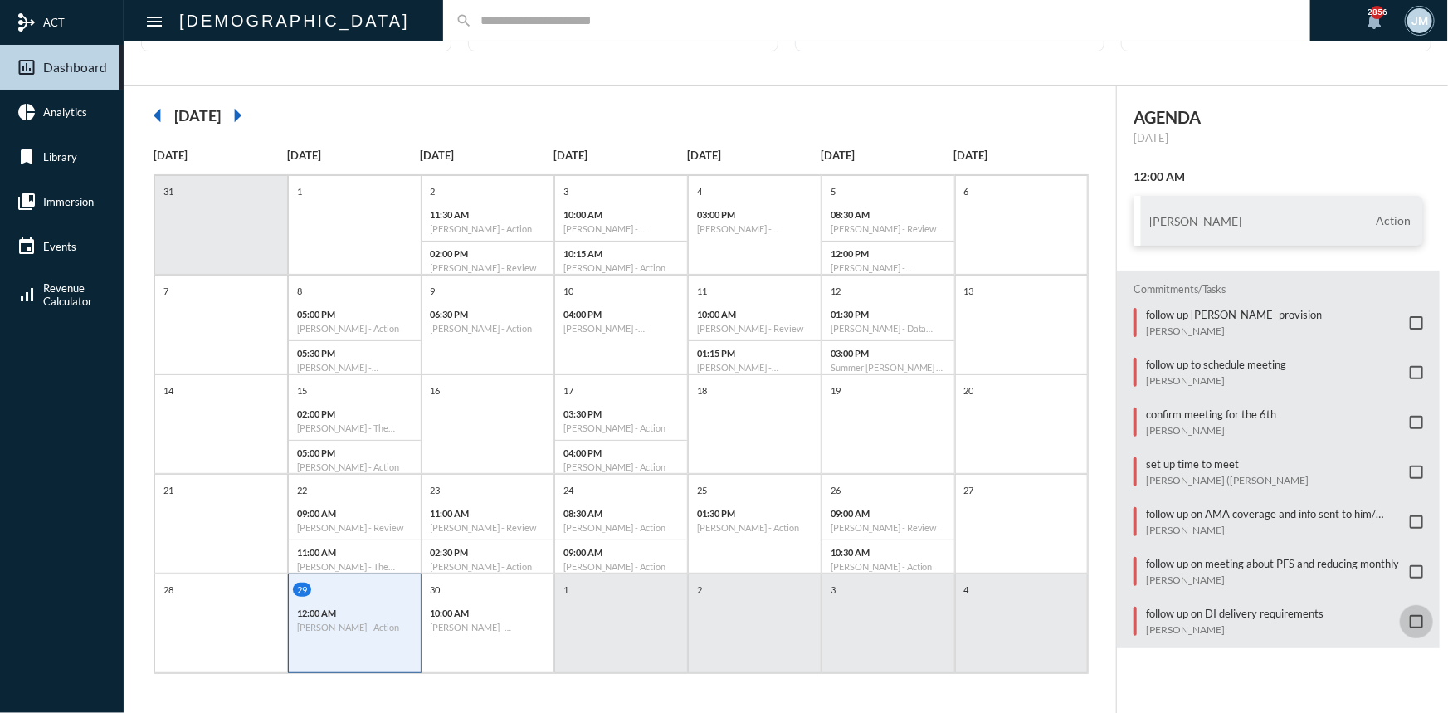 The height and width of the screenshot is (713, 1448). I want to click on p: 3, so click(566, 191).